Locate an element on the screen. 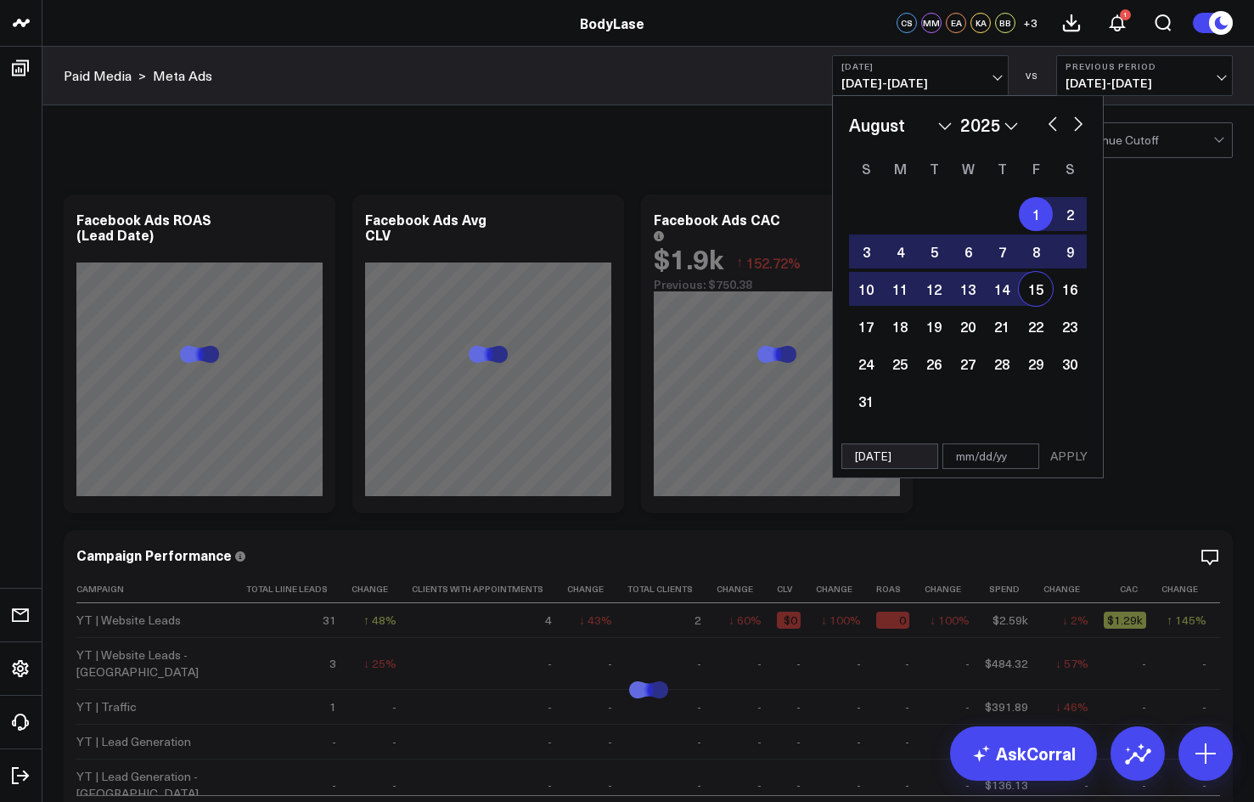 The height and width of the screenshot is (802, 1254). div: $0 is located at coordinates (789, 620).